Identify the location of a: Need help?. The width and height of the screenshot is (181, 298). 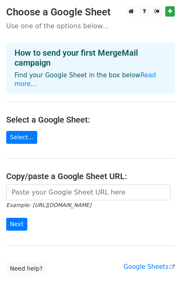
(26, 268).